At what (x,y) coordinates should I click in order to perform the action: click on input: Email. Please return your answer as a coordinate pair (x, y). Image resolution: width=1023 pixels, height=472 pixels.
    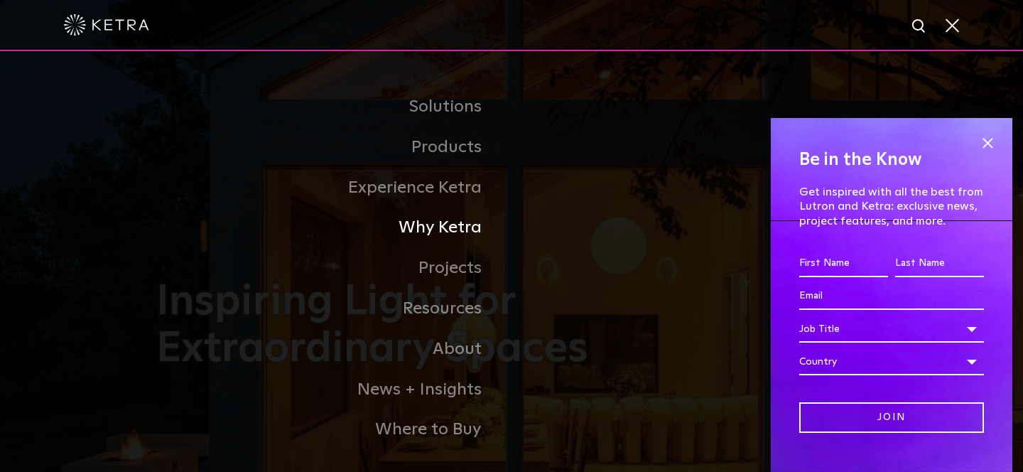
    Looking at the image, I should click on (891, 296).